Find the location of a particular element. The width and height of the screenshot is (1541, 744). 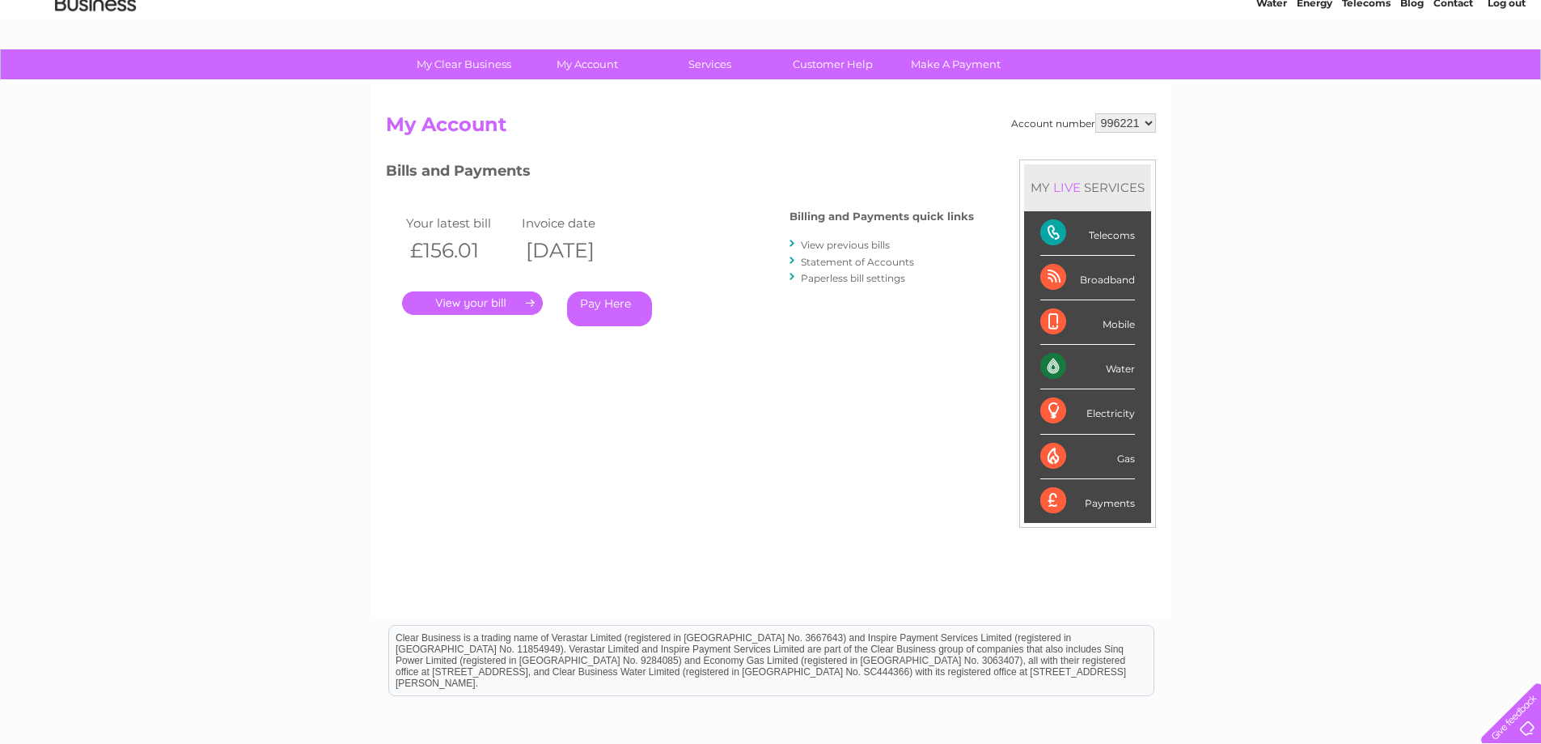

a: Pay Here is located at coordinates (609, 308).